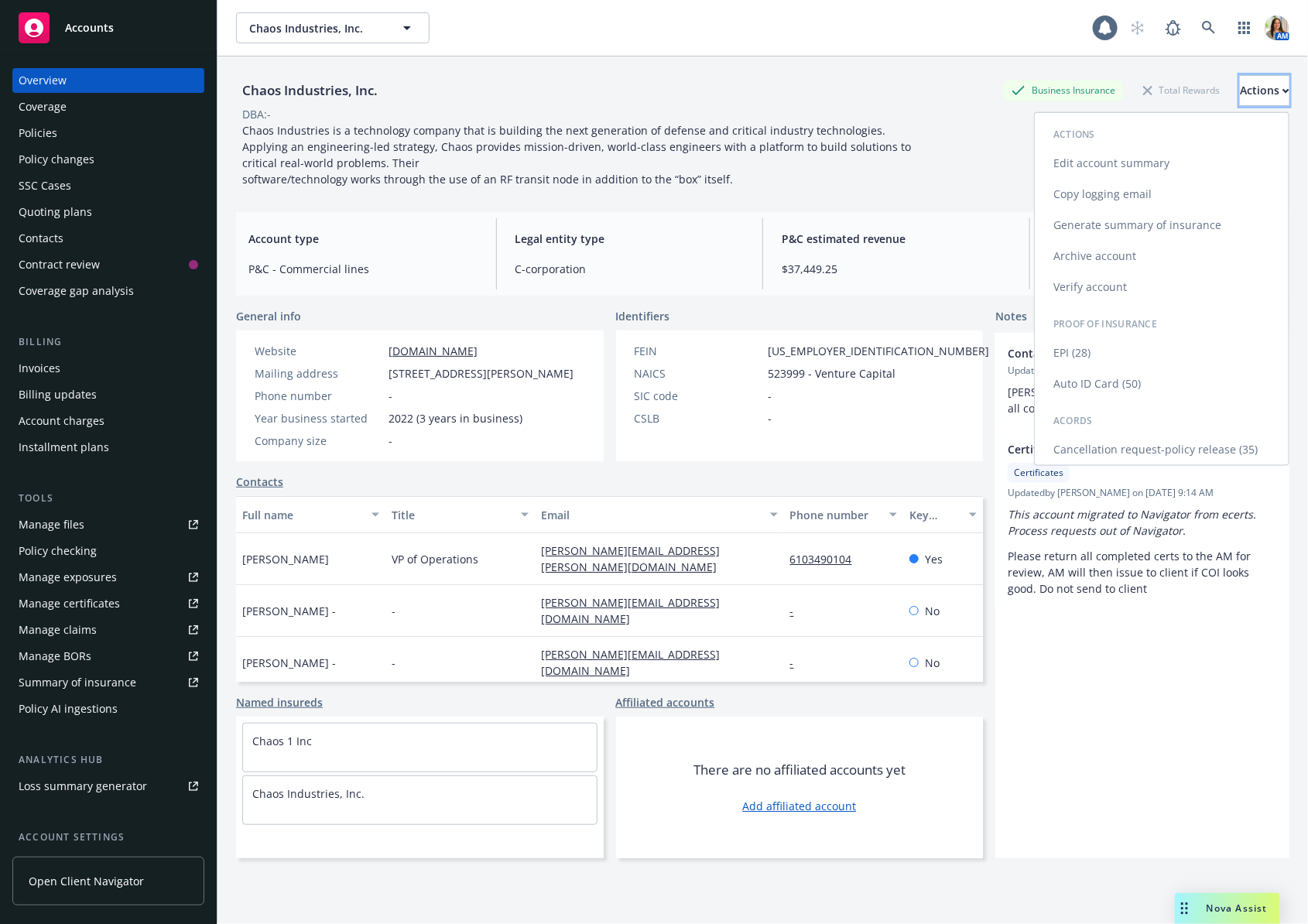  I want to click on span: General info, so click(268, 316).